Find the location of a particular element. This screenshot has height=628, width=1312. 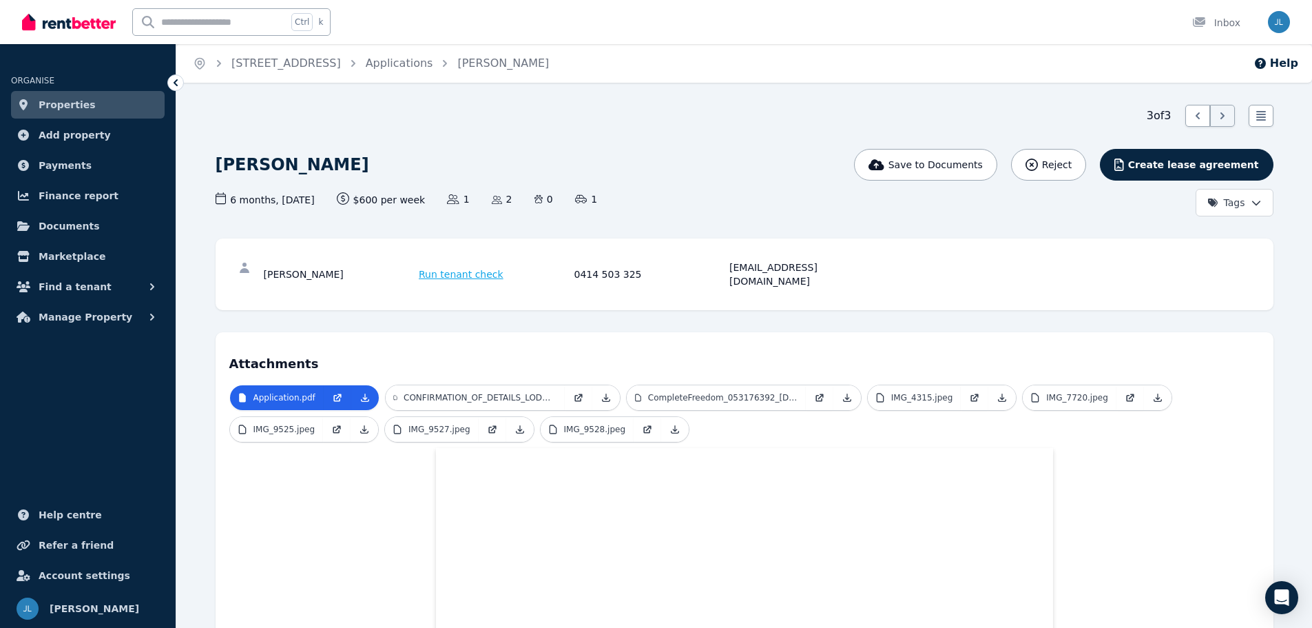

a: Payments is located at coordinates (87, 165).